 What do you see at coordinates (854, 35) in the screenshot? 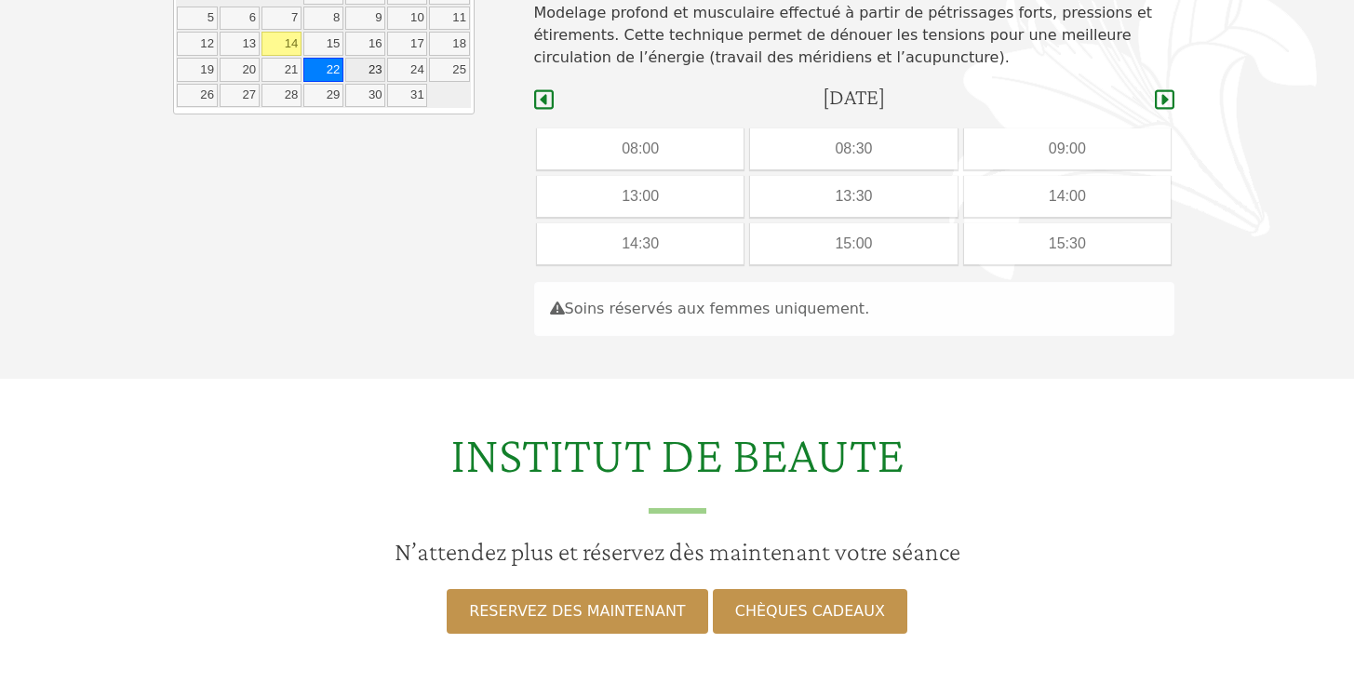
I see `p: Modelage profond et musculaire effectué à partir de pétrissages forts, pressions et étirements. C...` at bounding box center [854, 35].